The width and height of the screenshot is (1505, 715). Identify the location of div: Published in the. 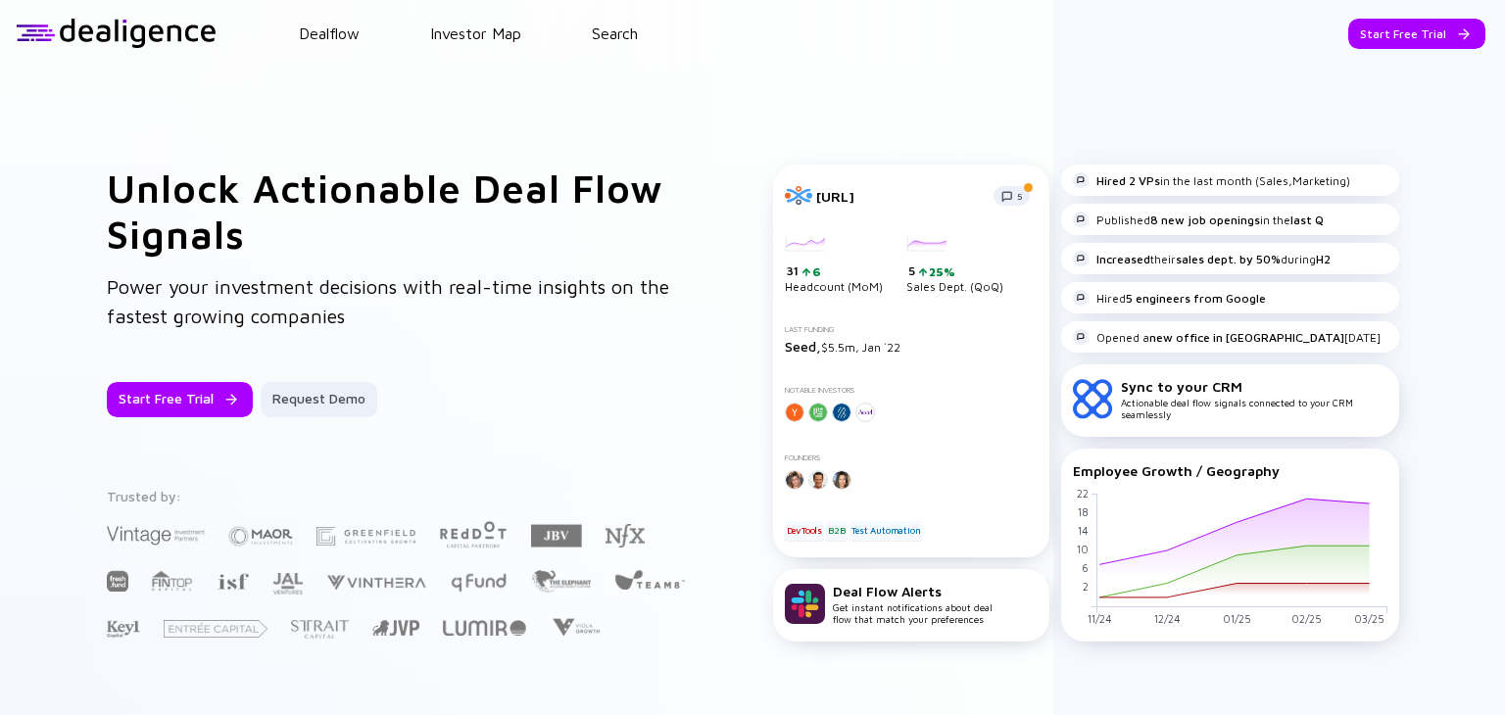
(1198, 219).